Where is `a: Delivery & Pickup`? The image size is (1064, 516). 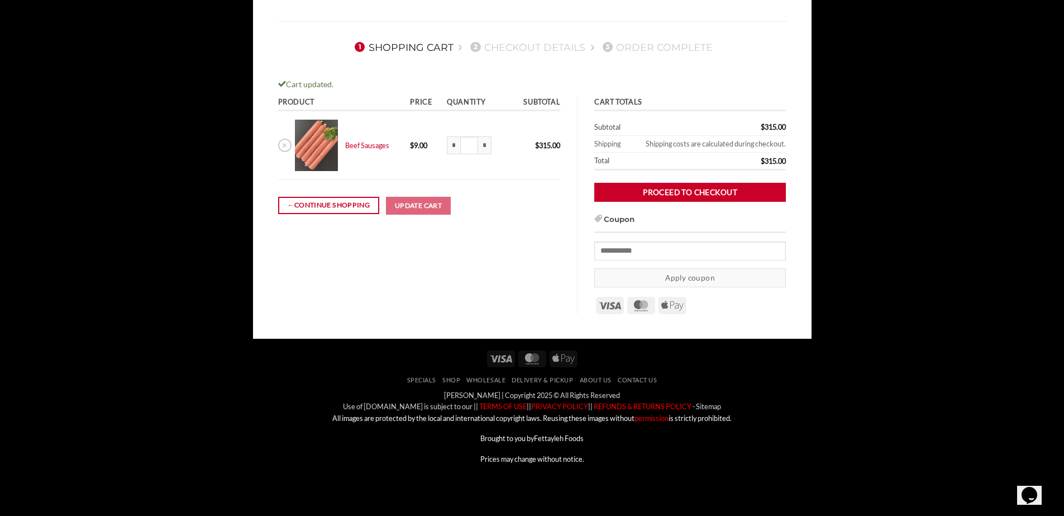
a: Delivery & Pickup is located at coordinates (542, 379).